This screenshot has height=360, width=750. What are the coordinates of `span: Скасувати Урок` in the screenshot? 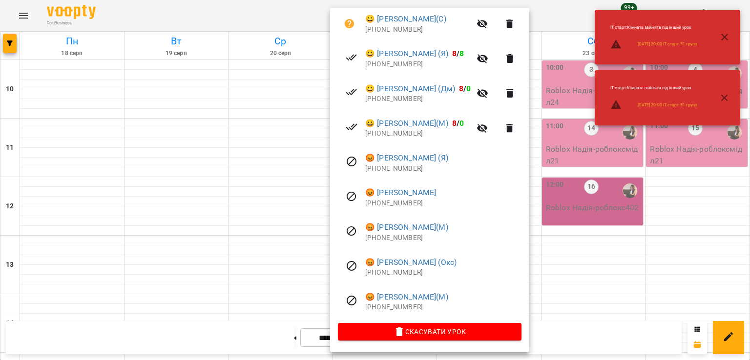 It's located at (430, 332).